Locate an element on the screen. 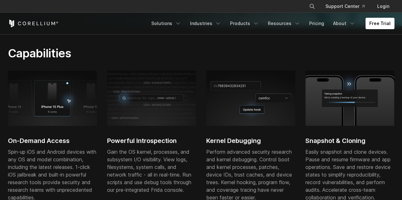  a: Solutions is located at coordinates (166, 23).